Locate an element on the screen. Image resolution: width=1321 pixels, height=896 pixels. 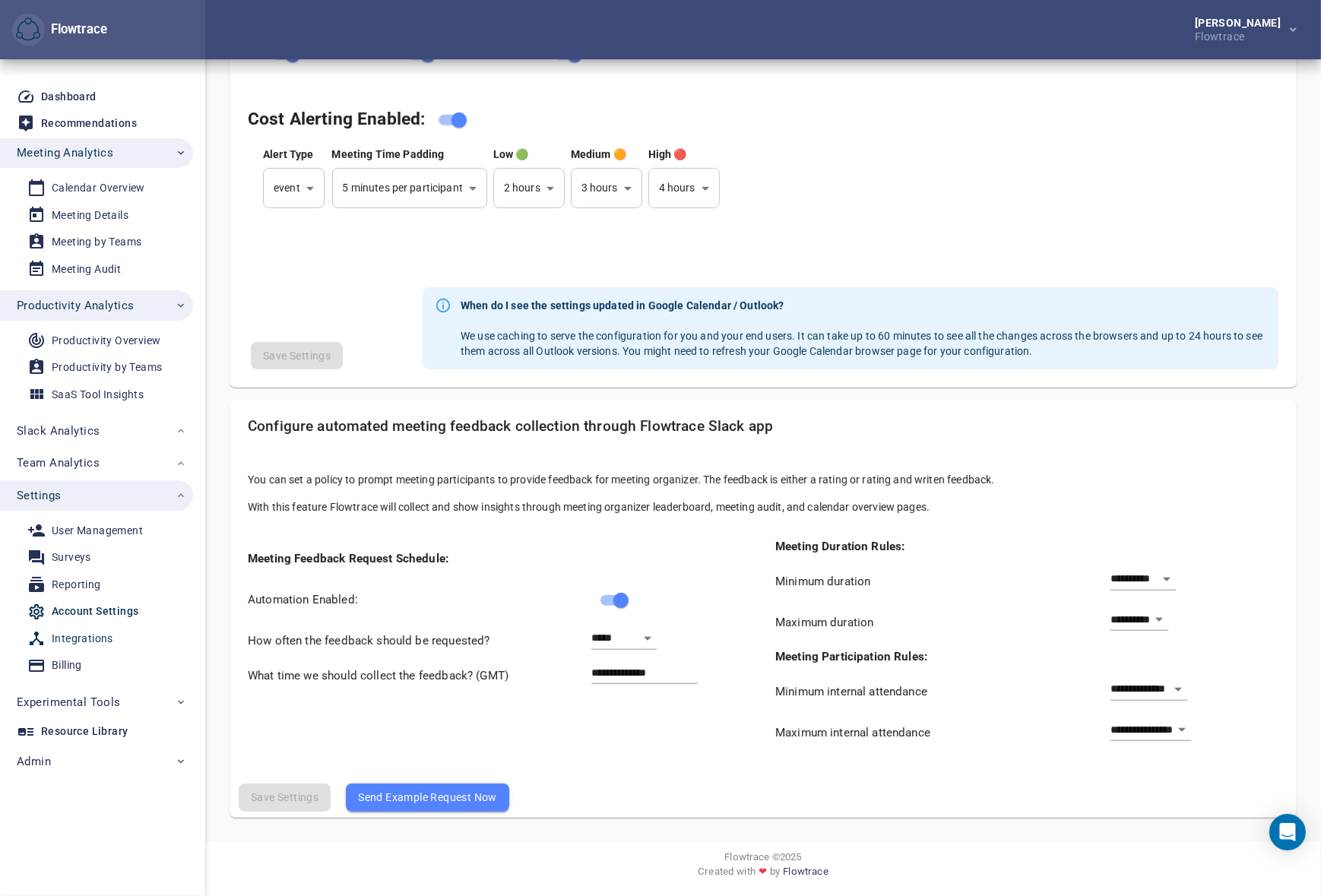
div: Meeting Participation Rules: is located at coordinates (1027, 657).